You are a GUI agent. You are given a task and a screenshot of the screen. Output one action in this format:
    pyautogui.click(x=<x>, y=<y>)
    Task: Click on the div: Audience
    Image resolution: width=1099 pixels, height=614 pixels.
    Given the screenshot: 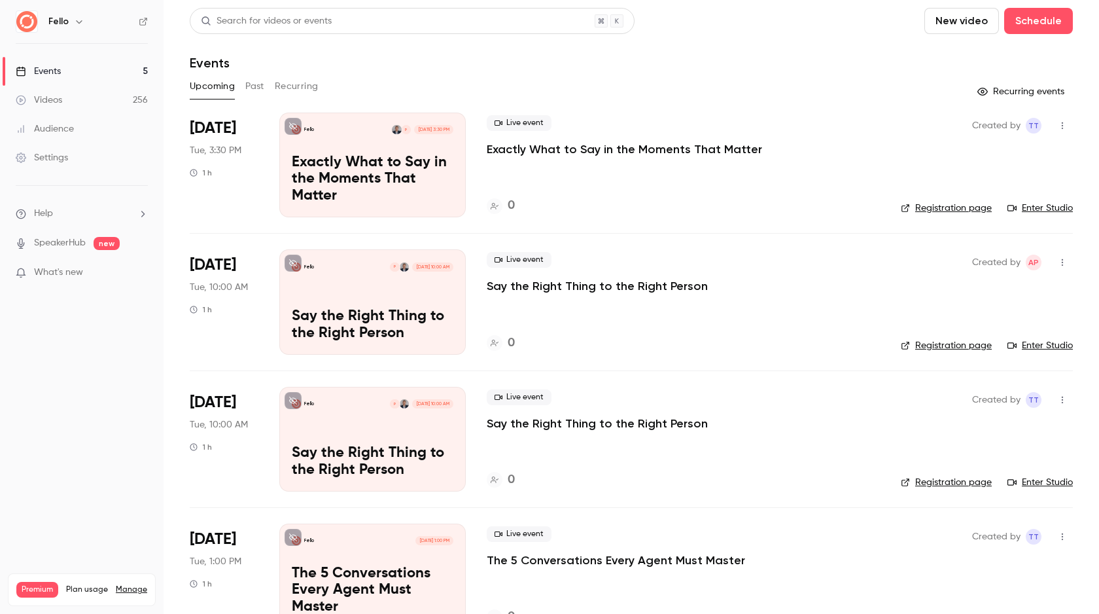 What is the action you would take?
    pyautogui.click(x=45, y=129)
    